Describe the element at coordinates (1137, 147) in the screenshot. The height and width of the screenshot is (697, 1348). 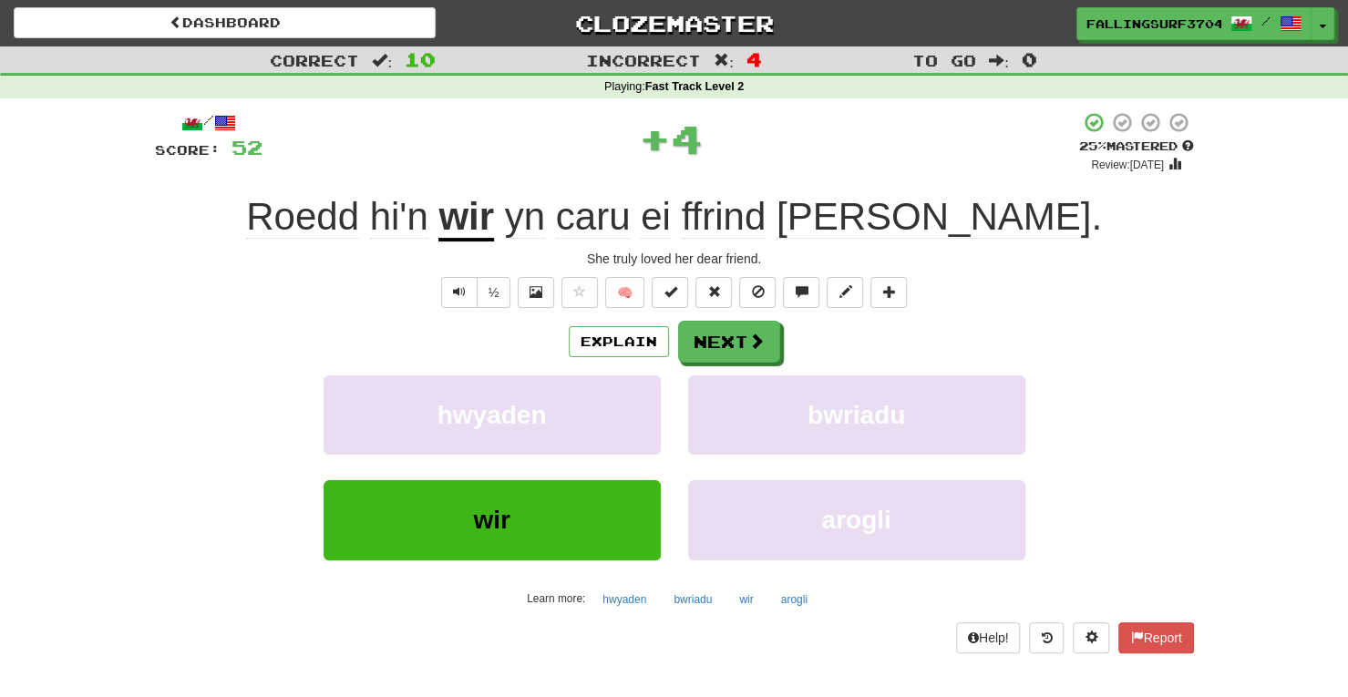
I see `div: Mastered` at that location.